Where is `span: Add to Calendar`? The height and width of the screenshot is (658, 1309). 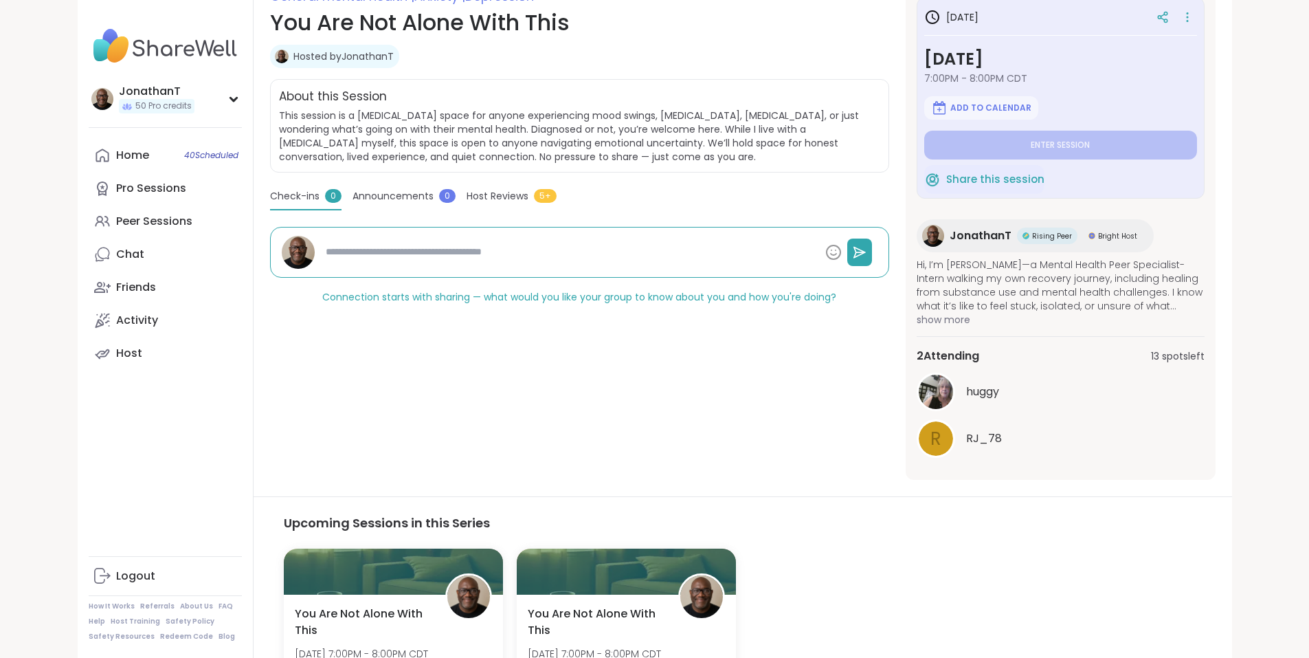 span: Add to Calendar is located at coordinates (991, 108).